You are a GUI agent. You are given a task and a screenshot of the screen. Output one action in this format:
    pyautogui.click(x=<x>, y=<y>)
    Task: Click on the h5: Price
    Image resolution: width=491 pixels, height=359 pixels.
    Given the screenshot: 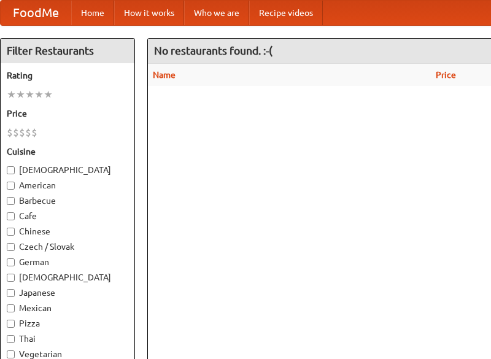 What is the action you would take?
    pyautogui.click(x=68, y=114)
    